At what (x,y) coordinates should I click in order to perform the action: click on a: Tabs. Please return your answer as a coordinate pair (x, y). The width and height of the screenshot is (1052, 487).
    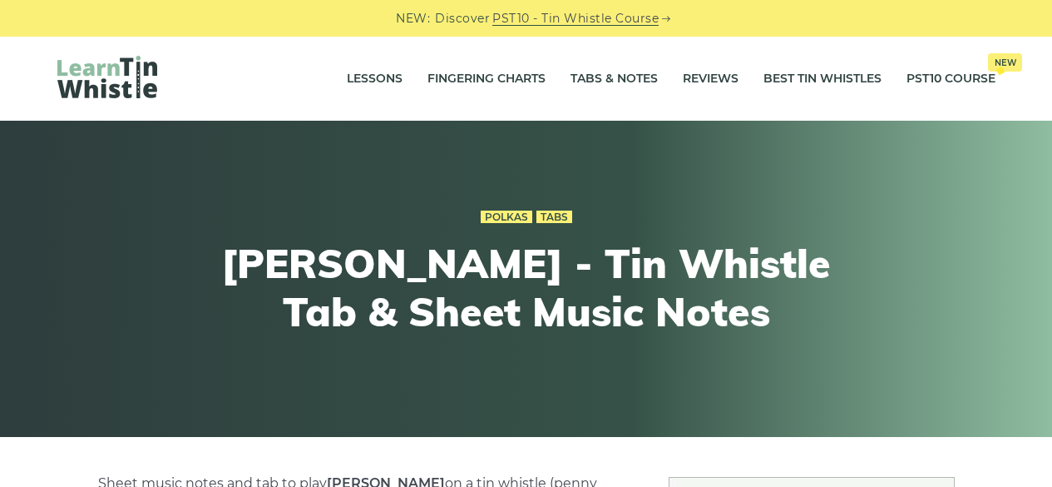
    Looking at the image, I should click on (554, 217).